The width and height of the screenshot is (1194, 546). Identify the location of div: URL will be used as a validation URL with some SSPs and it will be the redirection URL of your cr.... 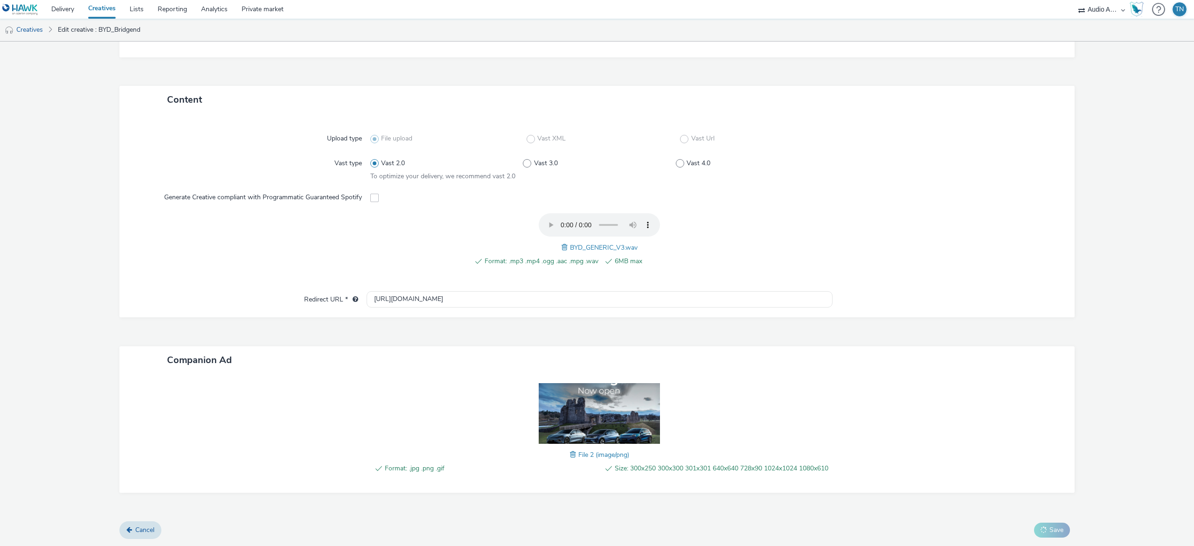
(353, 299).